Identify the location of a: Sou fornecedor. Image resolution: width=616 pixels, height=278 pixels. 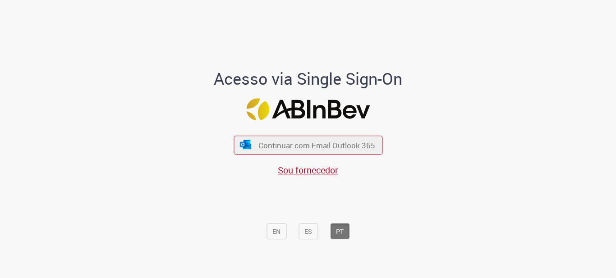
(308, 170).